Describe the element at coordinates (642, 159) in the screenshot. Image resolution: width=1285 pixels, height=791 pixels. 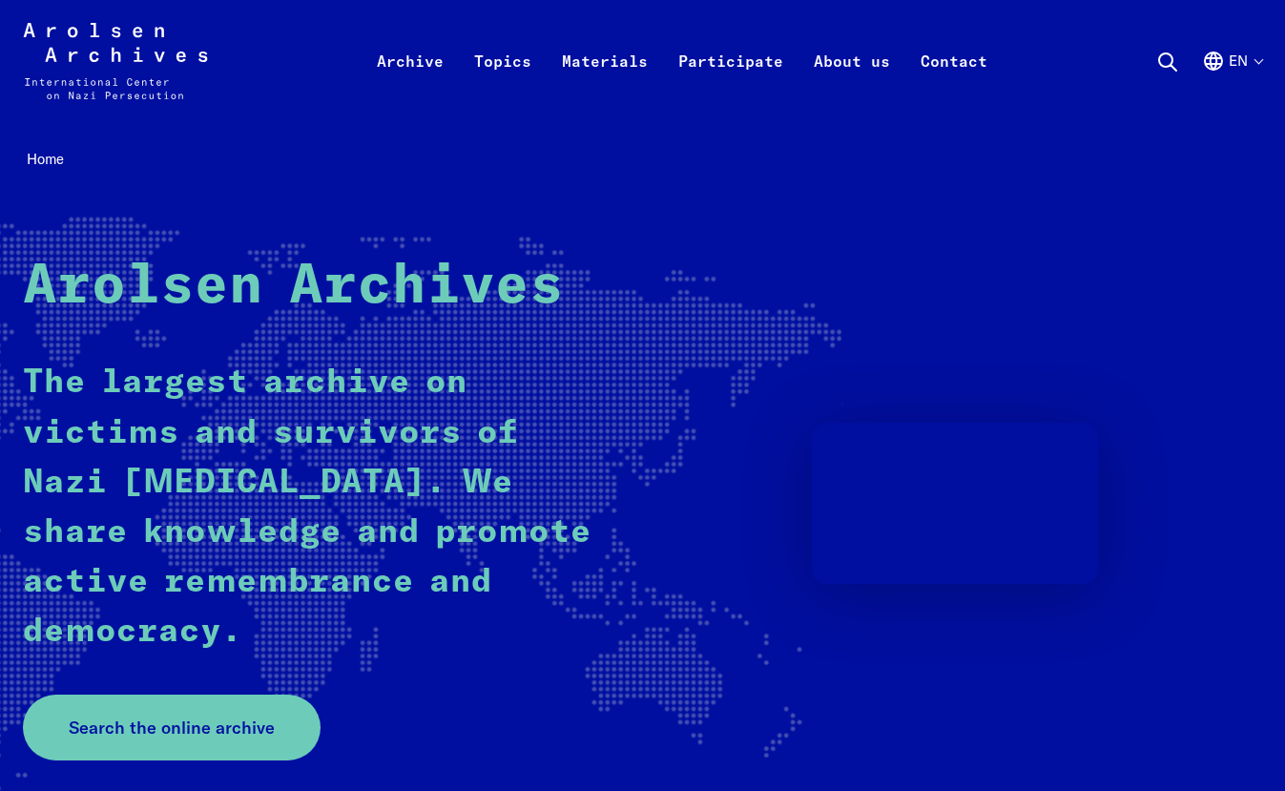
I see `nav: Breadcrumb` at that location.